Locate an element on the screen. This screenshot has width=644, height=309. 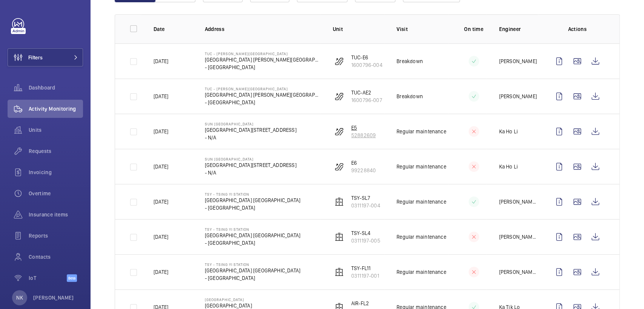
p: 52882609 is located at coordinates (363, 135).